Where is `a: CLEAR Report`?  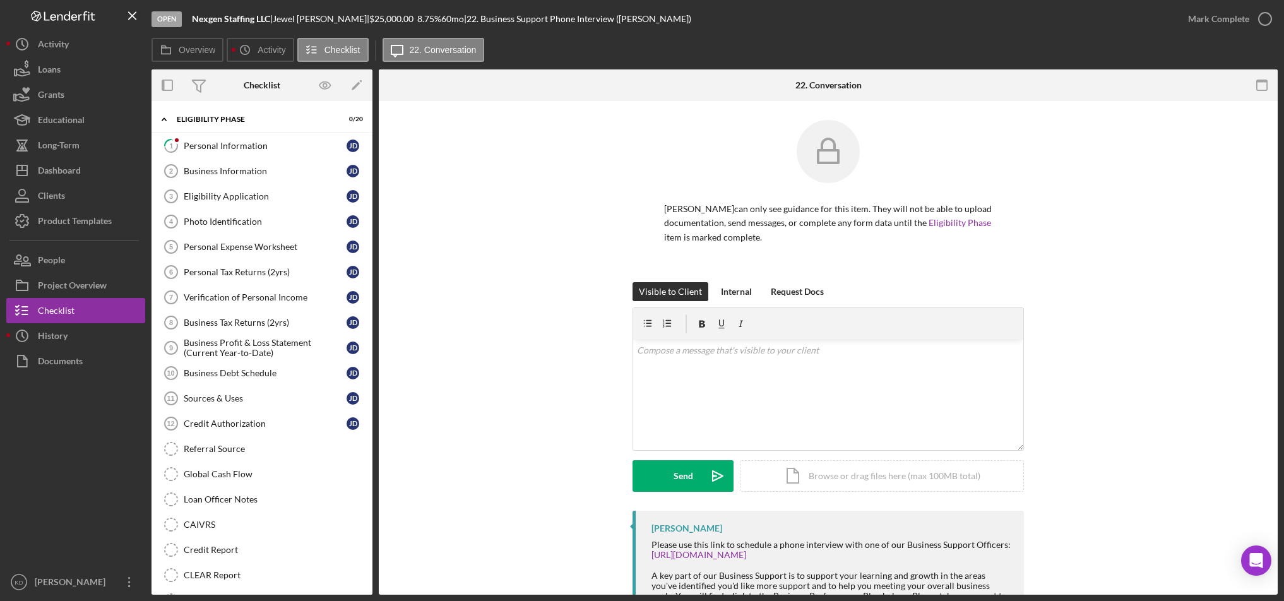
a: CLEAR Report is located at coordinates (262, 575).